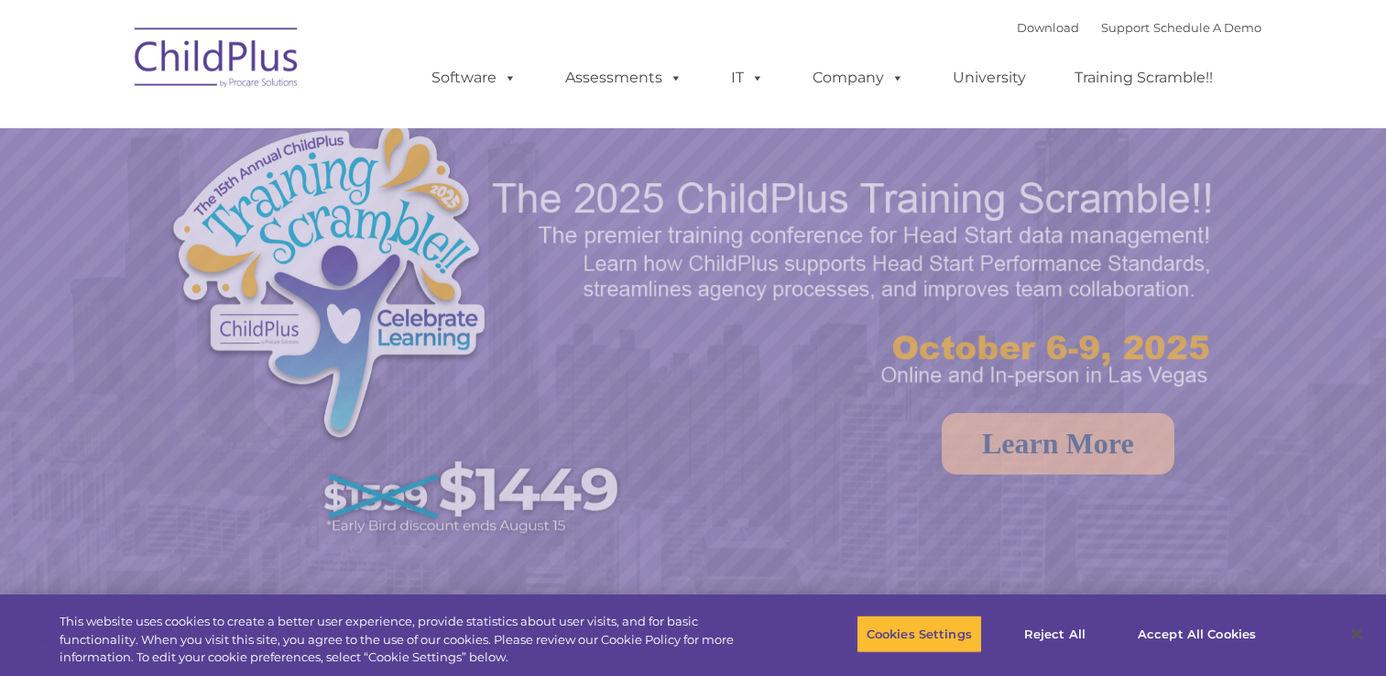  I want to click on img: ChildPlus by Procare Solutions, so click(217, 60).